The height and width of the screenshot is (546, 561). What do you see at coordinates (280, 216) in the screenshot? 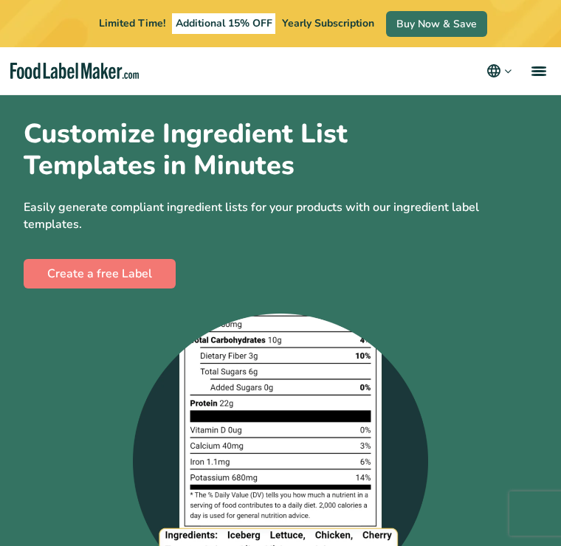
I see `p: Easily generate compliant ingredient lists for your products with our ingredient label templates.` at bounding box center [280, 216].